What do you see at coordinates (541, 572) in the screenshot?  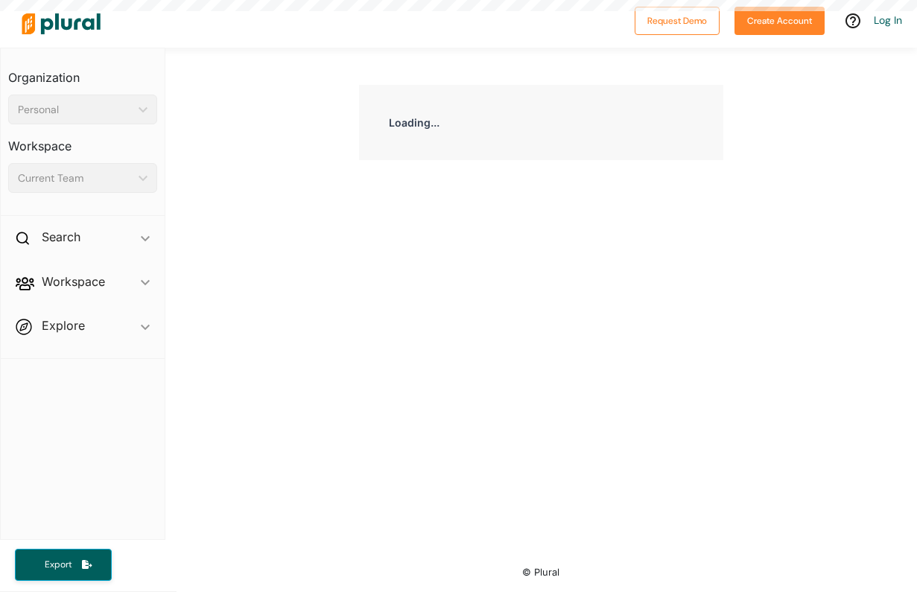 I see `small: © Plural` at bounding box center [541, 572].